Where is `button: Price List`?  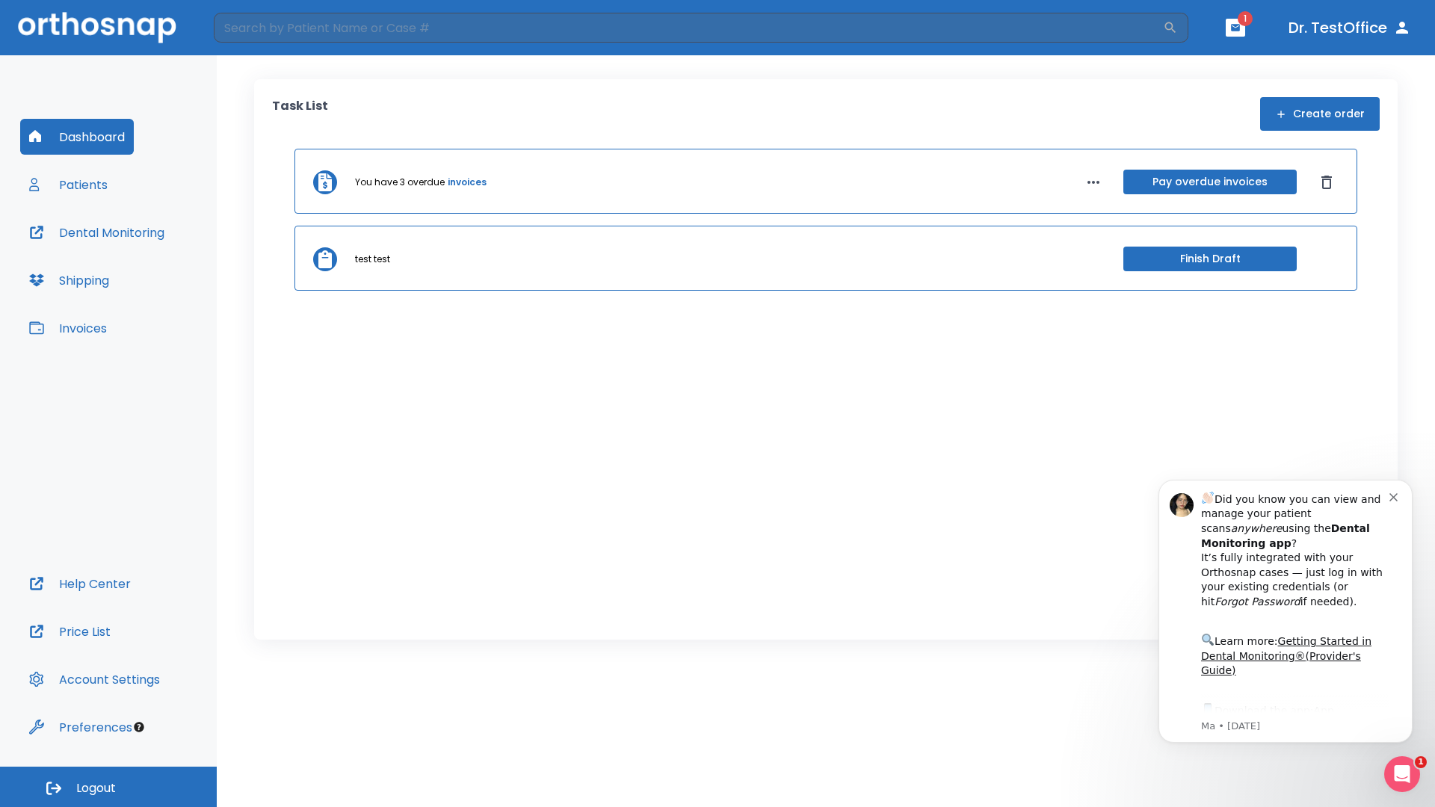 button: Price List is located at coordinates (69, 631).